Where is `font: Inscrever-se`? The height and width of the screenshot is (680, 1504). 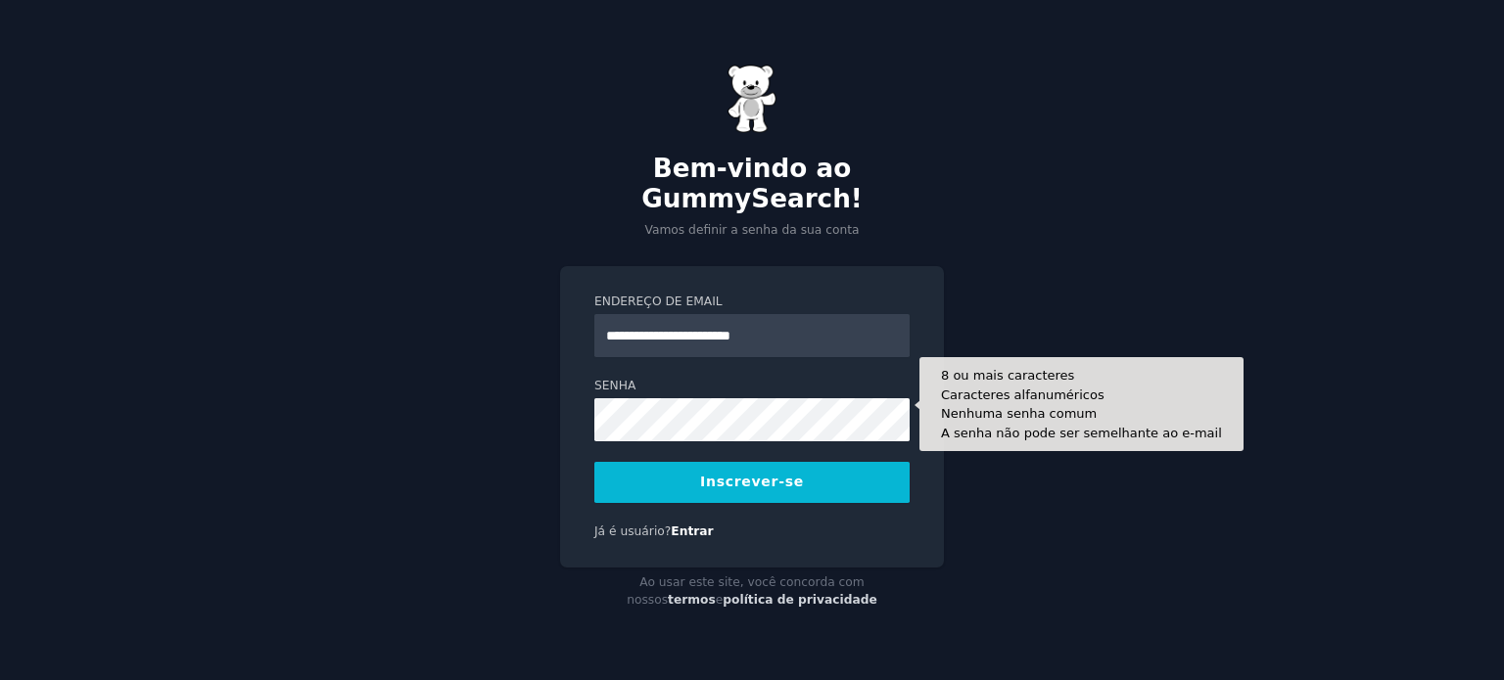 font: Inscrever-se is located at coordinates (752, 482).